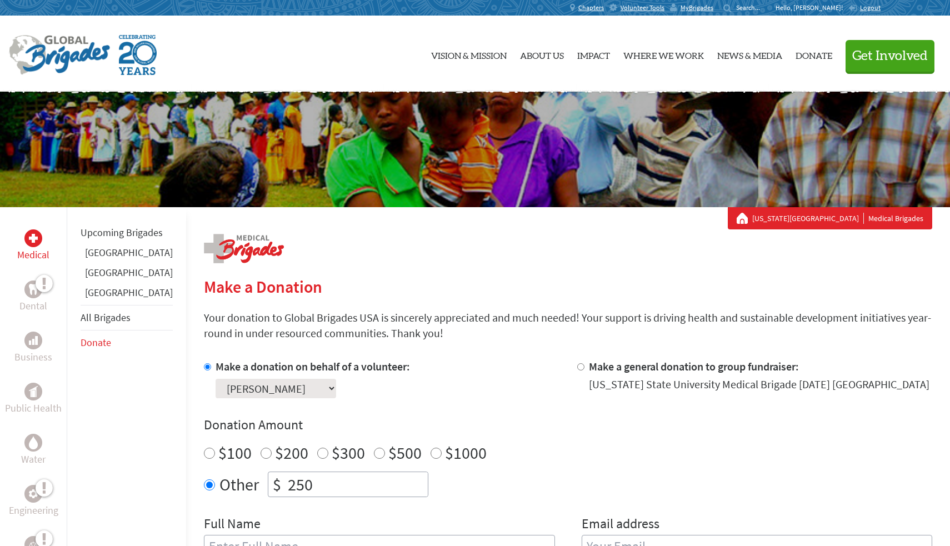  I want to click on label: Make a donation on behalf of a volunteer:, so click(313, 366).